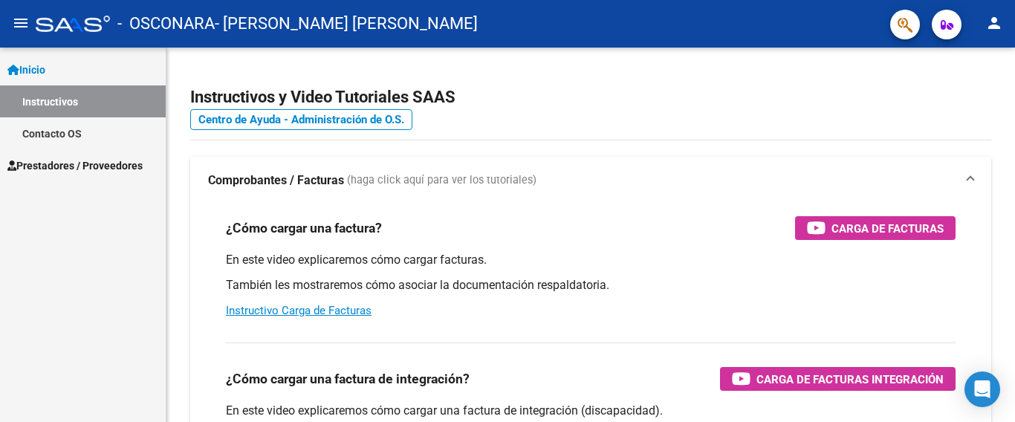 This screenshot has height=422, width=1015. What do you see at coordinates (591, 181) in the screenshot?
I see `mat-expansion-panel-header: Comprobantes / Facturas (haga click aquí para ver los tutoriales)` at bounding box center [591, 181].